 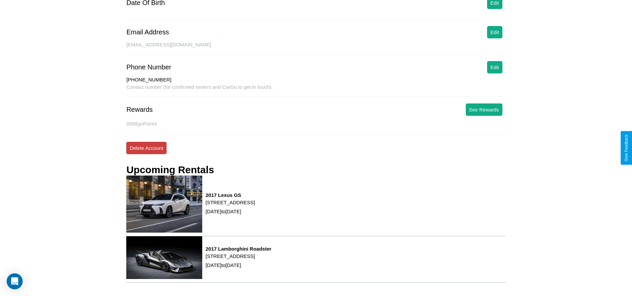 What do you see at coordinates (316, 90) in the screenshot?
I see `div: Contact number (for confirmed renters and CarGo to get in touch).` at bounding box center [316, 90].